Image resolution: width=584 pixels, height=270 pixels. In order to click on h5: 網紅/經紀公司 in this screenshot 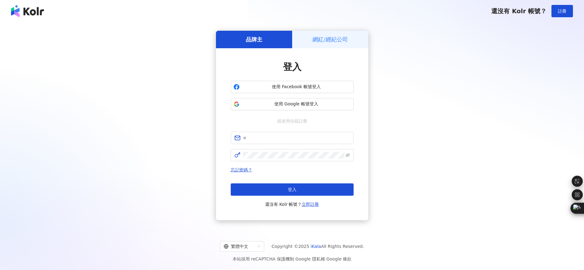, I will do `click(330, 39)`.